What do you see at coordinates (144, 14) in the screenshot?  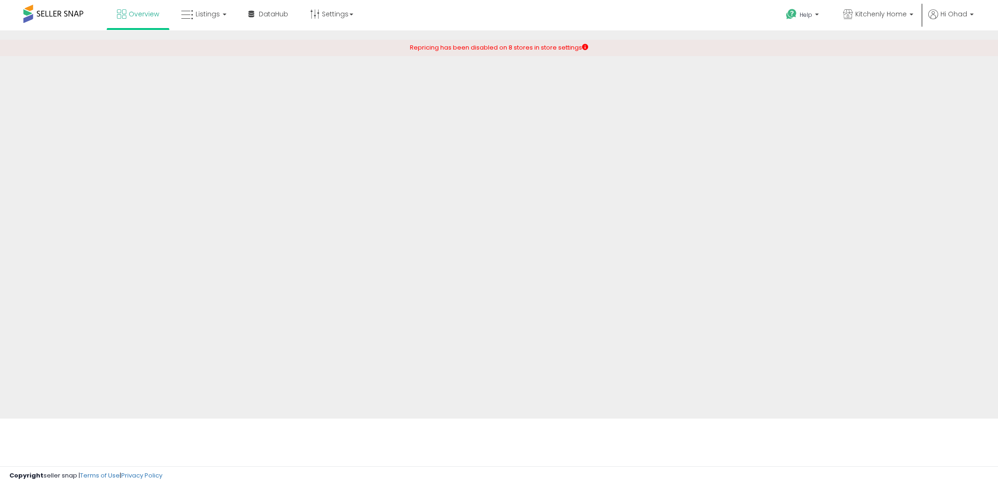 I see `span: Overview` at bounding box center [144, 14].